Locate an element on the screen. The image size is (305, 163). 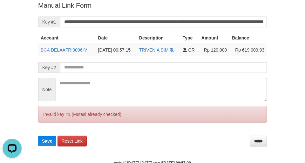
td: Rp 120.000 is located at coordinates (214, 50).